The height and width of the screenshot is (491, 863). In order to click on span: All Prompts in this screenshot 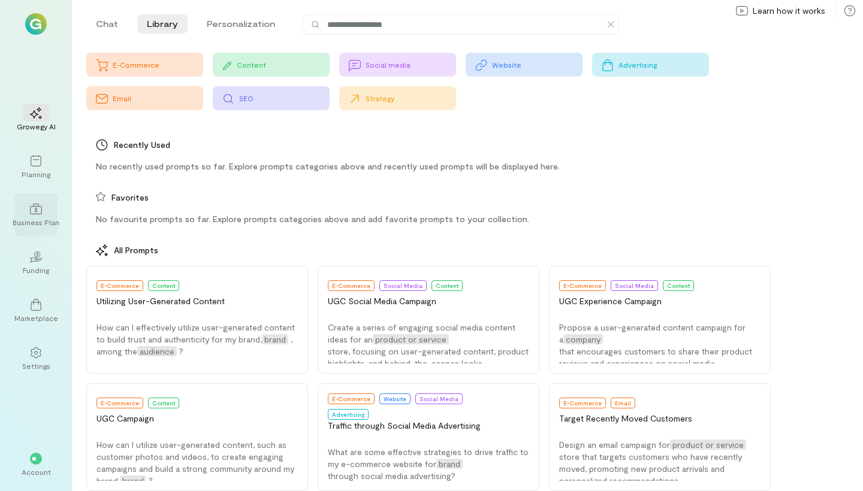, I will do `click(136, 250)`.